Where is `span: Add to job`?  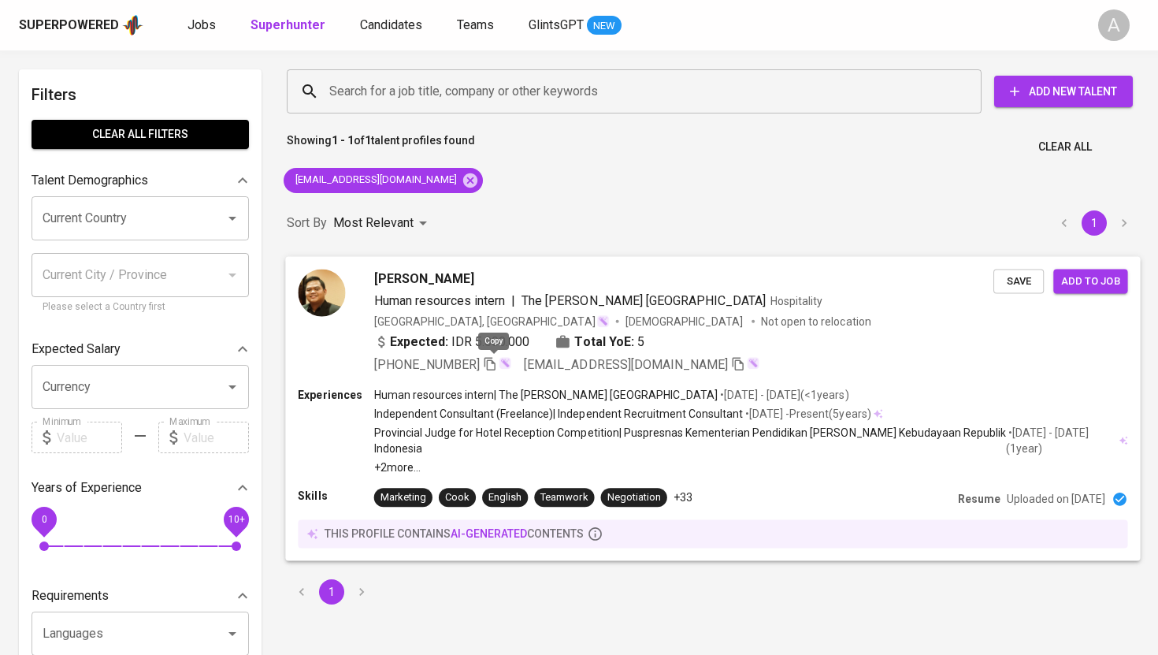 span: Add to job is located at coordinates (1090, 280).